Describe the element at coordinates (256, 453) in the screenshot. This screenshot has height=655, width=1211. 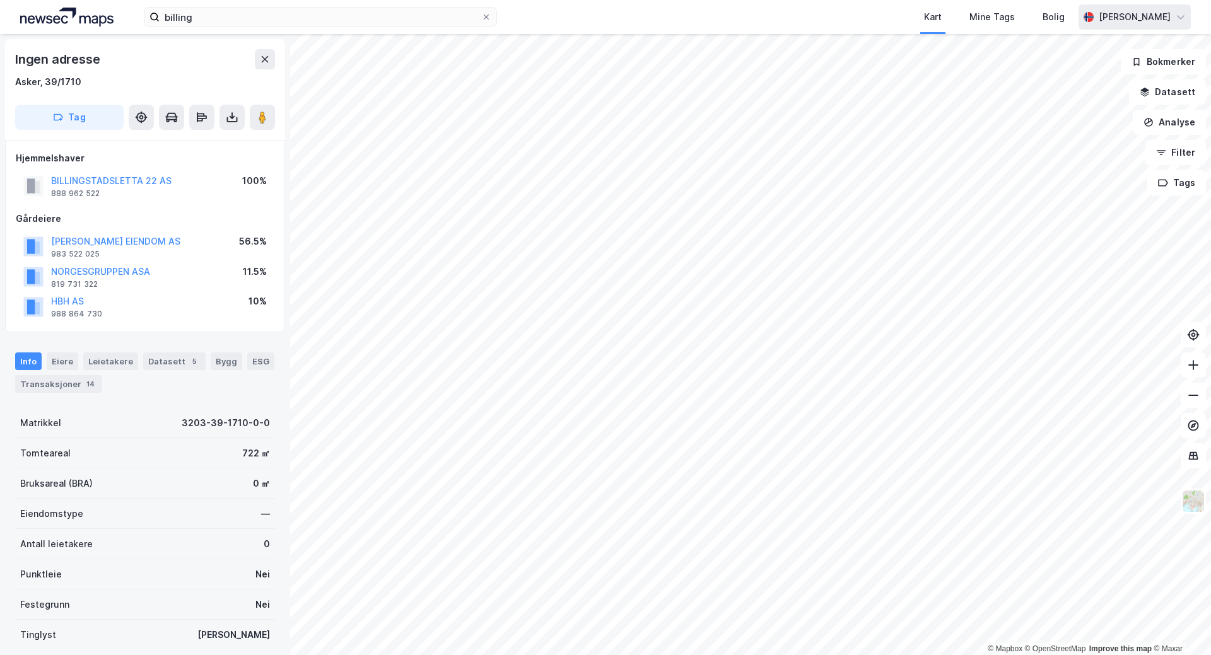
I see `div: 722 ㎡` at that location.